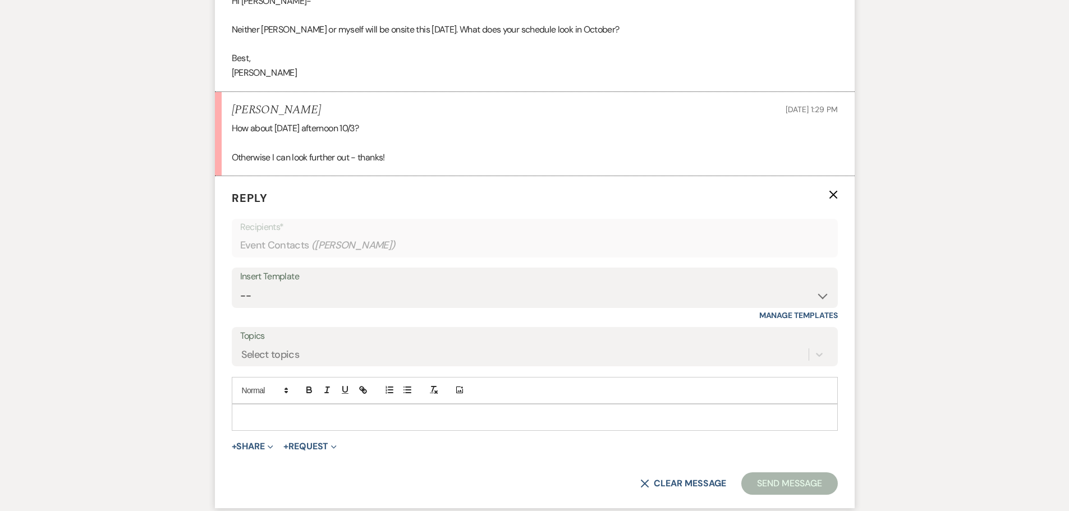 The height and width of the screenshot is (511, 1069). Describe the element at coordinates (535, 277) in the screenshot. I see `div: Insert Template` at that location.